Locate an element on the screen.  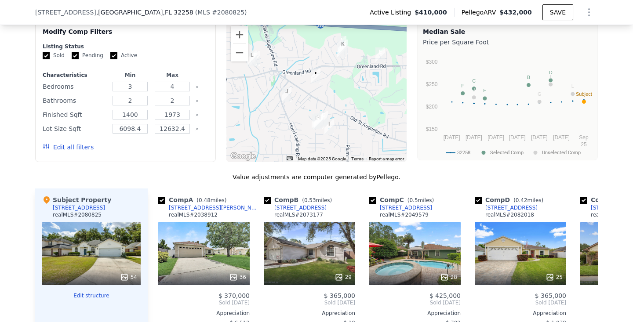
text: $300 is located at coordinates (432, 62).